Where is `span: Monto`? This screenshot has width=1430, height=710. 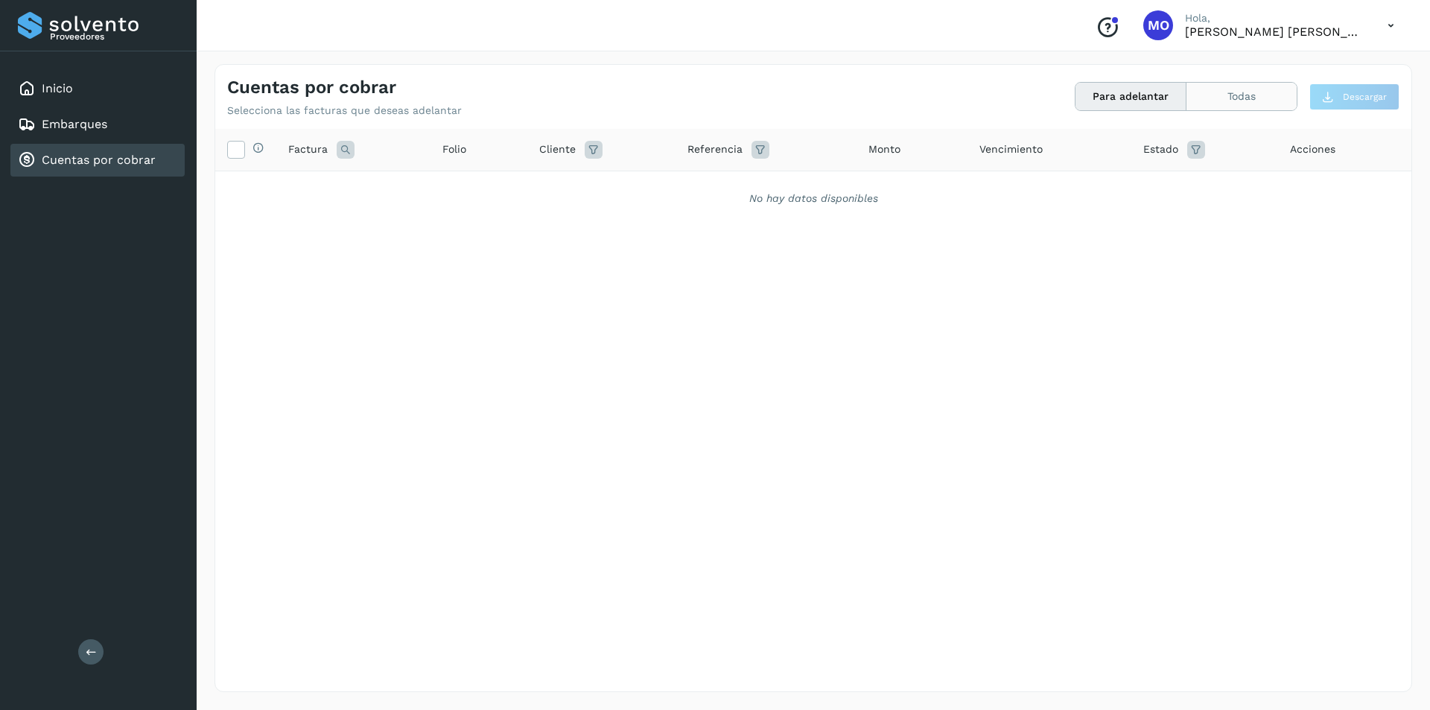
span: Monto is located at coordinates (884, 149).